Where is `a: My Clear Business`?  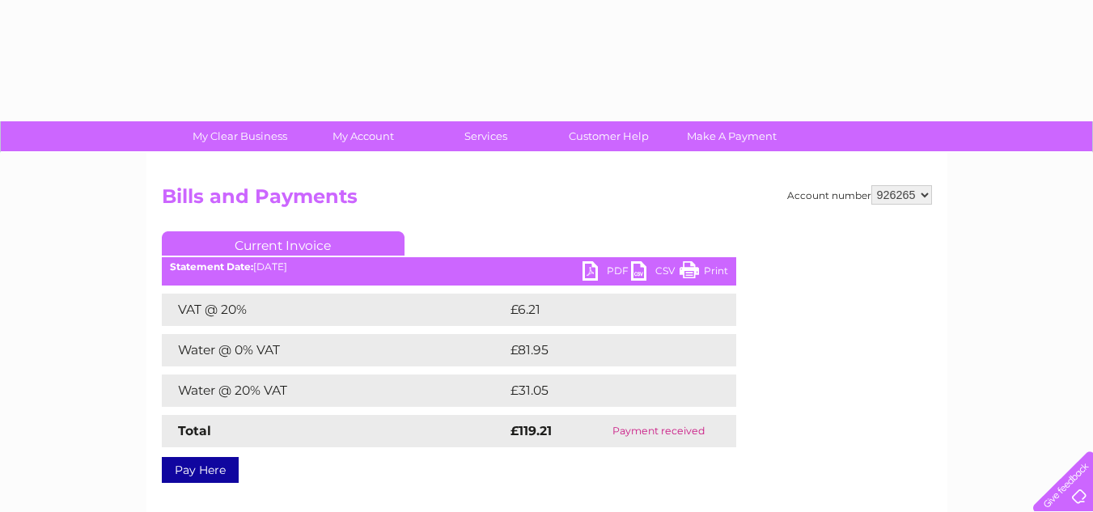
a: My Clear Business is located at coordinates (239, 136).